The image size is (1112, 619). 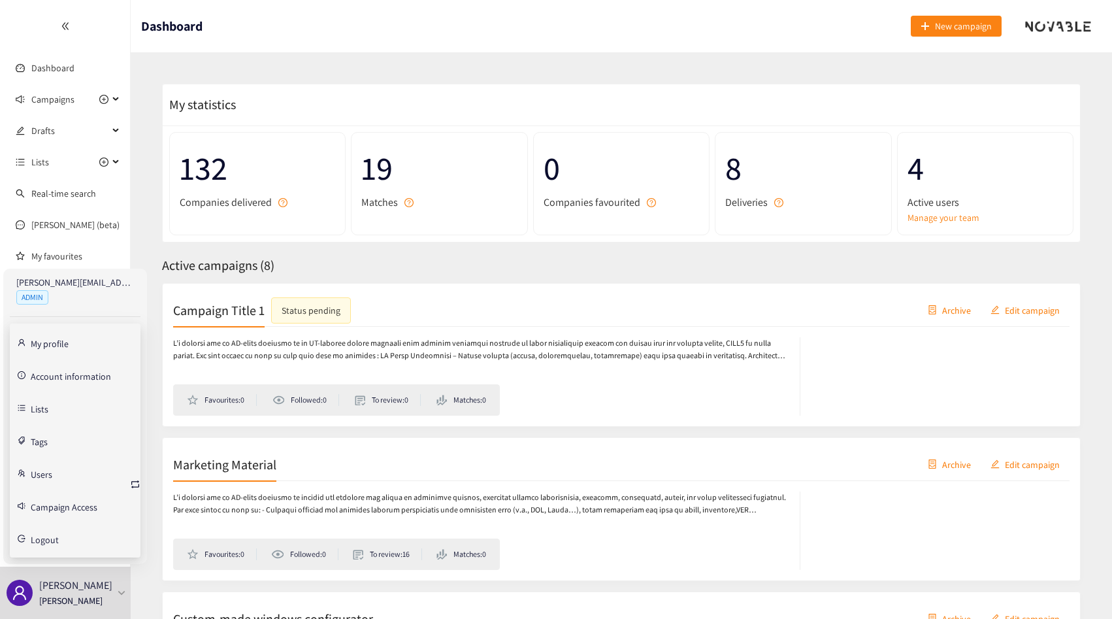 I want to click on h2: Marketing Material, so click(x=225, y=464).